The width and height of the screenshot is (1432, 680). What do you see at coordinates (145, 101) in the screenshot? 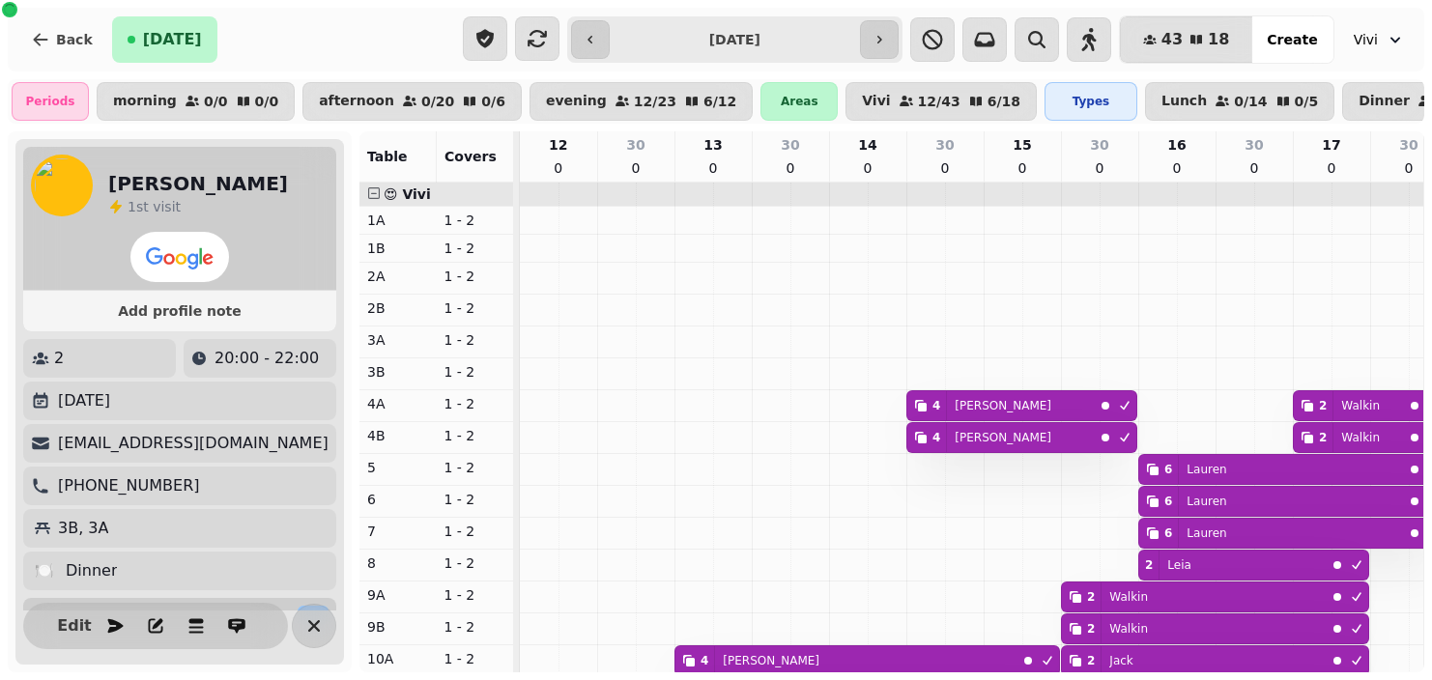
I see `p: morning` at bounding box center [145, 101].